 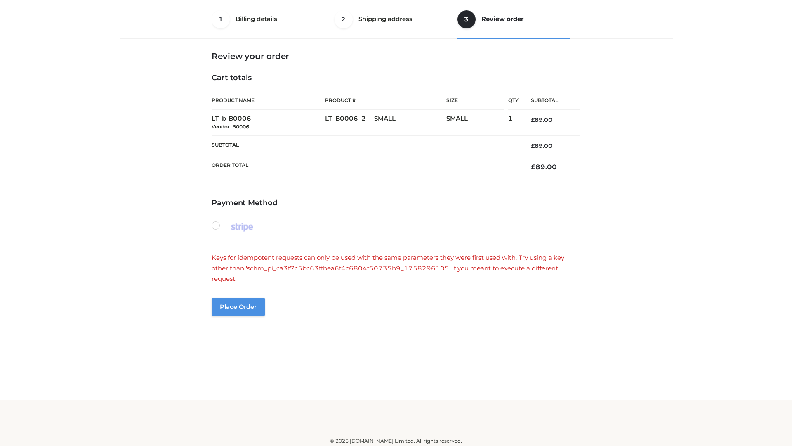 I want to click on th: Qty, so click(x=513, y=100).